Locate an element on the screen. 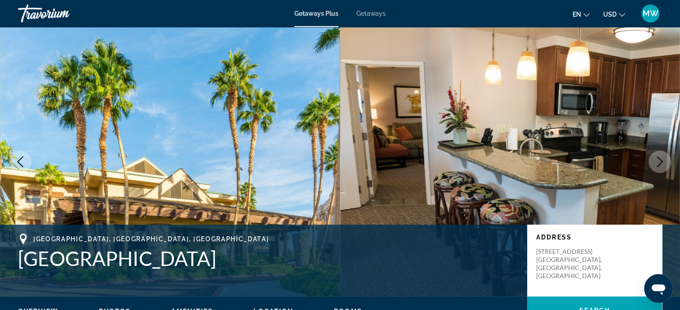 The height and width of the screenshot is (310, 680). span: USD is located at coordinates (610, 14).